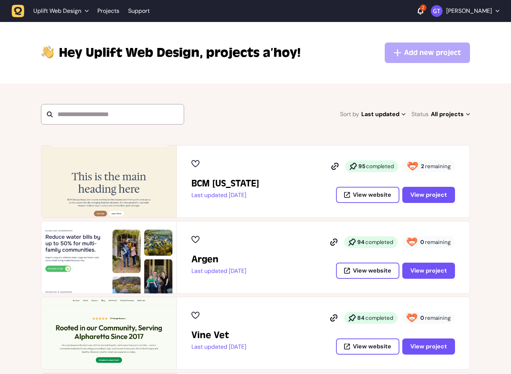  What do you see at coordinates (52, 11) in the screenshot?
I see `button: Uplift Web Design` at bounding box center [52, 11].